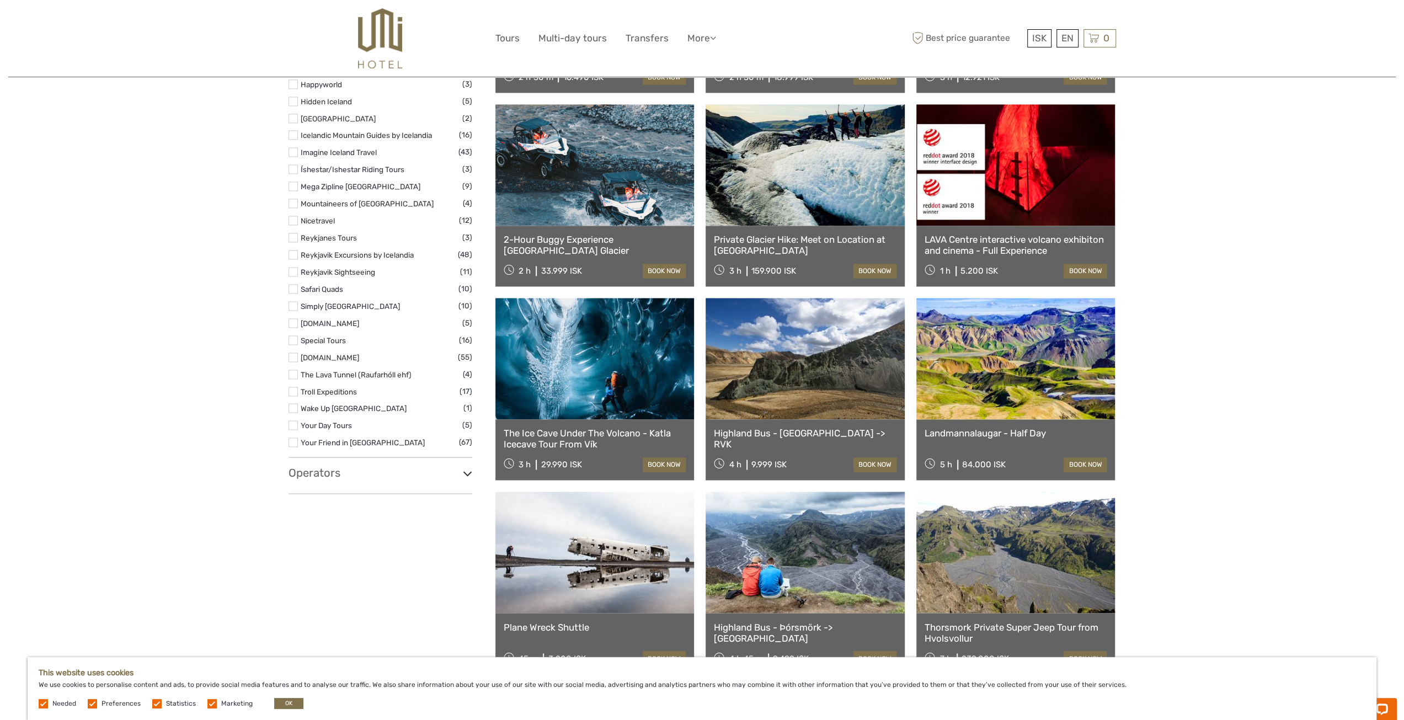 Image resolution: width=1404 pixels, height=720 pixels. I want to click on a: Troll Expeditions, so click(329, 392).